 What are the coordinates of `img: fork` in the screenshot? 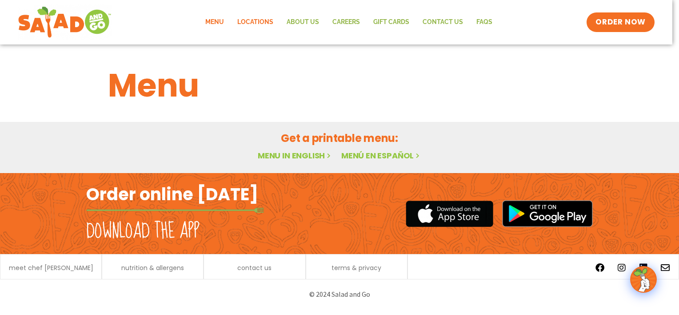 It's located at (175, 210).